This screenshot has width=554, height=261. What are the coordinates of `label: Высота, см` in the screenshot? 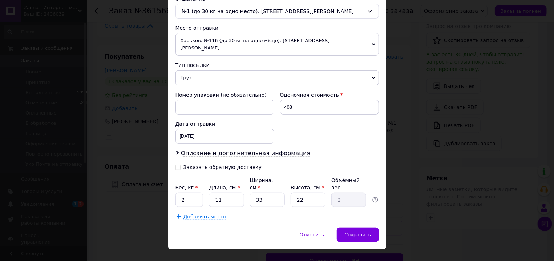 It's located at (307, 187).